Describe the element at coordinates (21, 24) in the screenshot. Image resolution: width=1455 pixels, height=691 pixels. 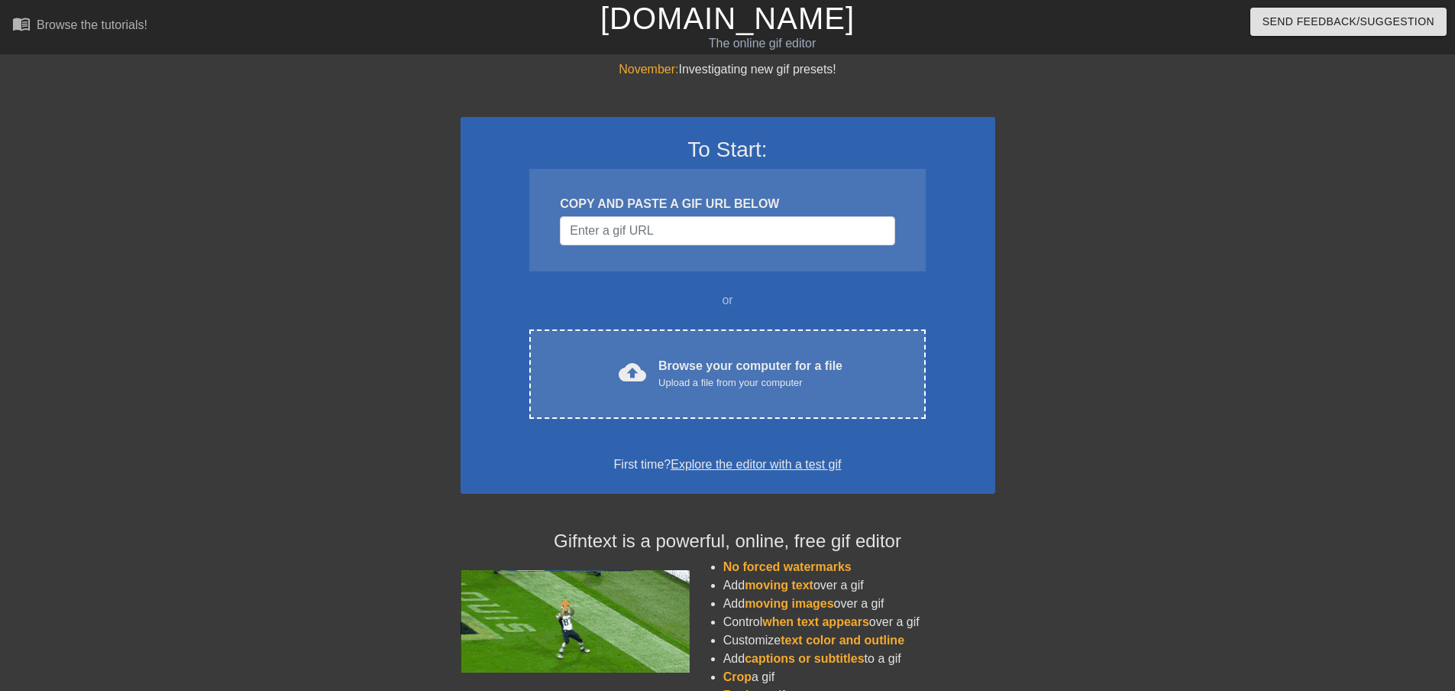
I see `span: menu_book` at that location.